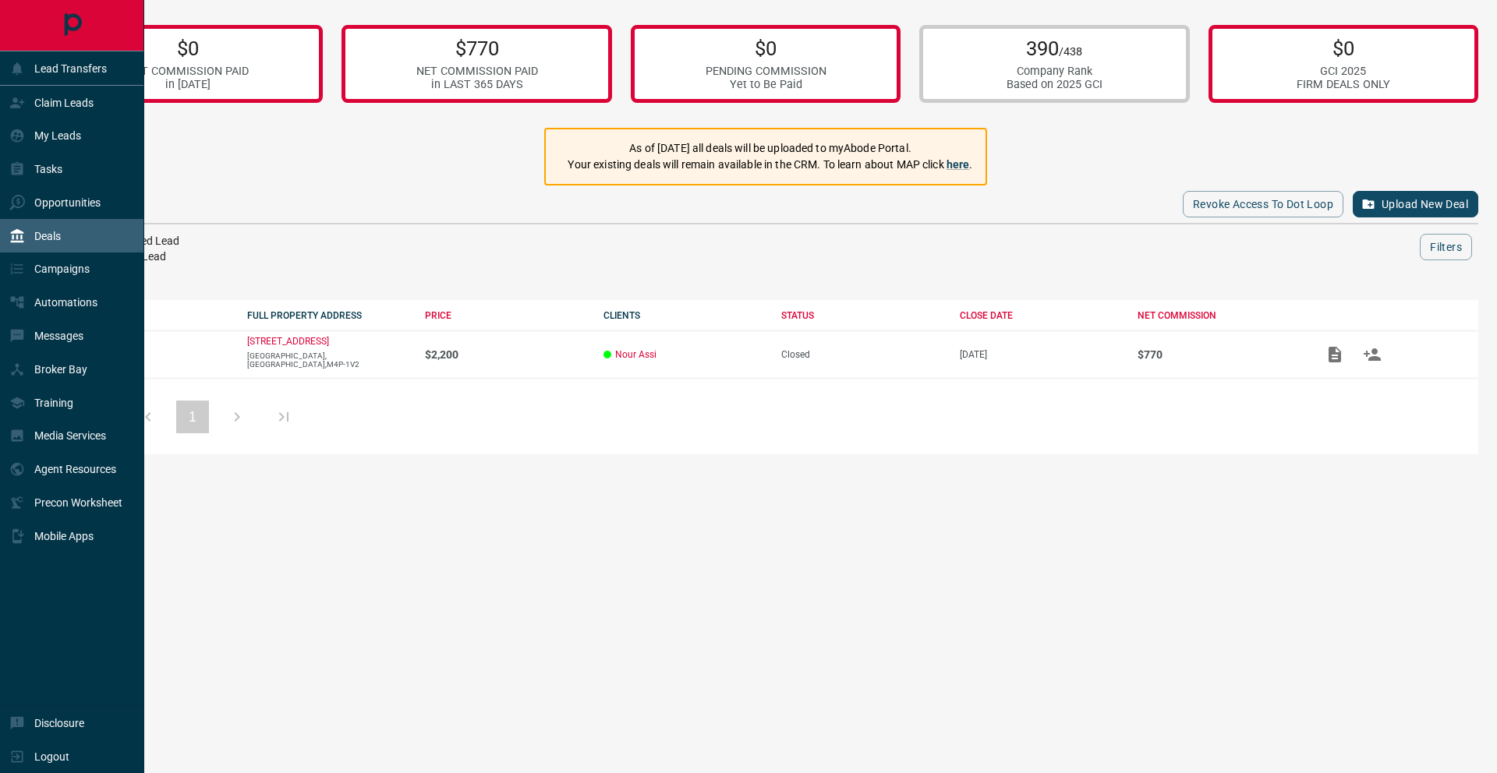 The height and width of the screenshot is (773, 1497). Describe the element at coordinates (1054, 84) in the screenshot. I see `div: Based on 2025 GCI` at that location.